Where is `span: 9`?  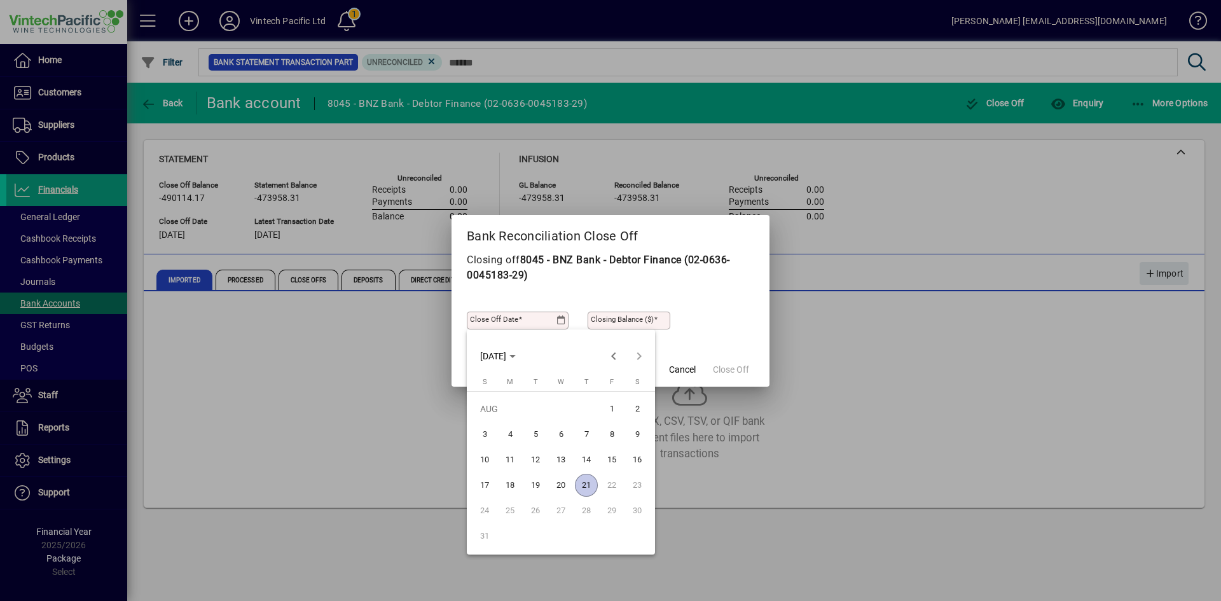
span: 9 is located at coordinates (637, 435).